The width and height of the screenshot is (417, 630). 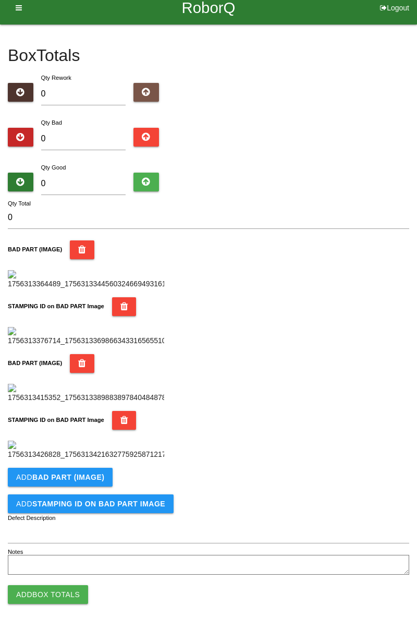 I want to click on img: 1756313364489_17563133445603246694931611173968.jpg, so click(x=86, y=279).